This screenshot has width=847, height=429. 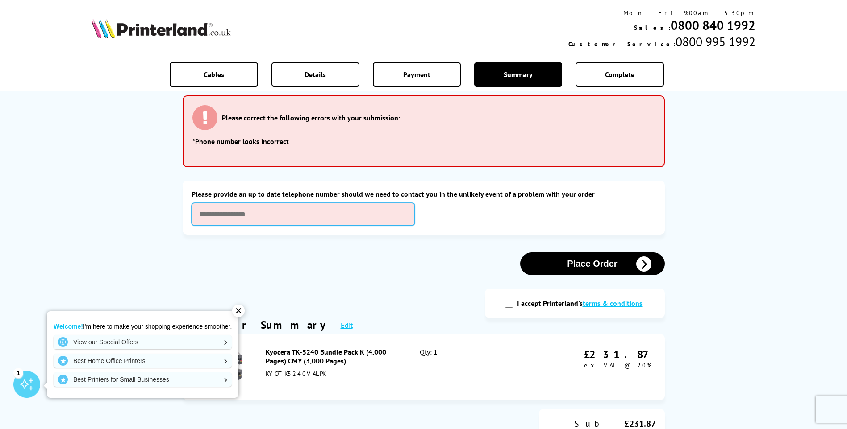 I want to click on span: Customer Service:, so click(x=622, y=44).